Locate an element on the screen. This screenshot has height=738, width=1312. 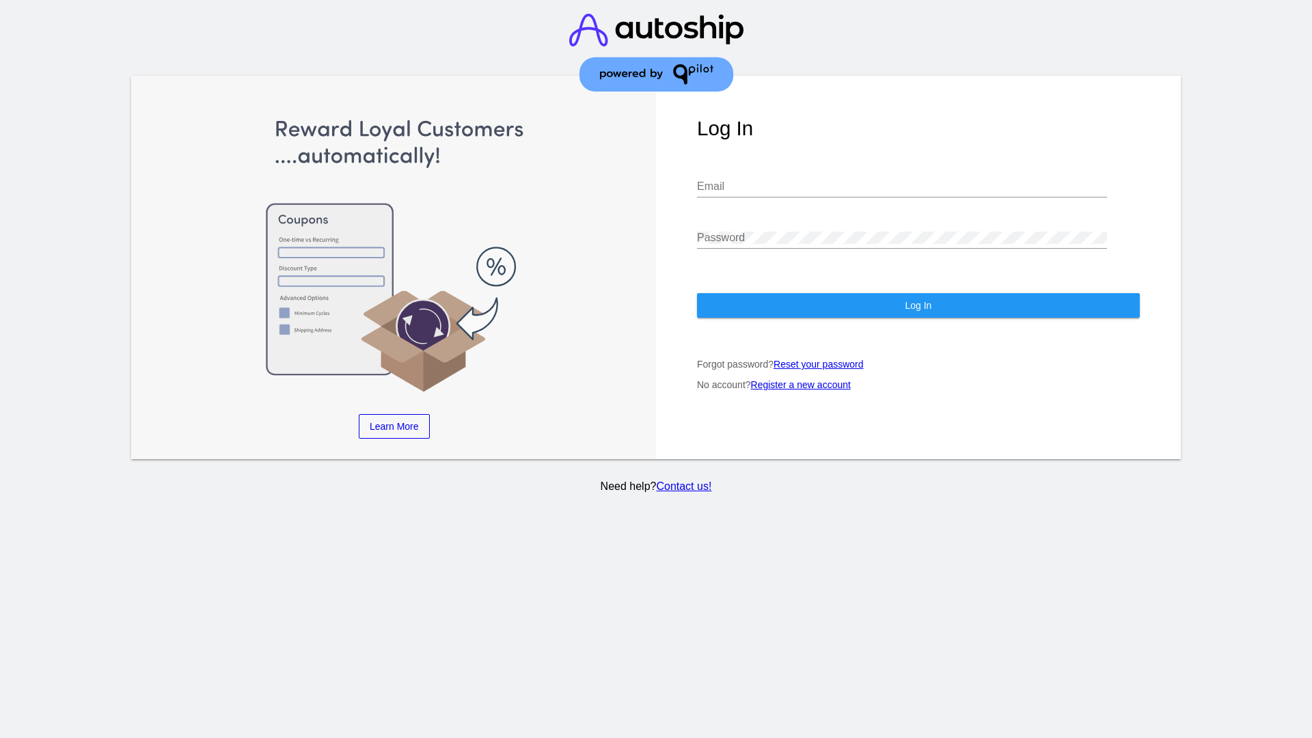
a: Learn More is located at coordinates (394, 426).